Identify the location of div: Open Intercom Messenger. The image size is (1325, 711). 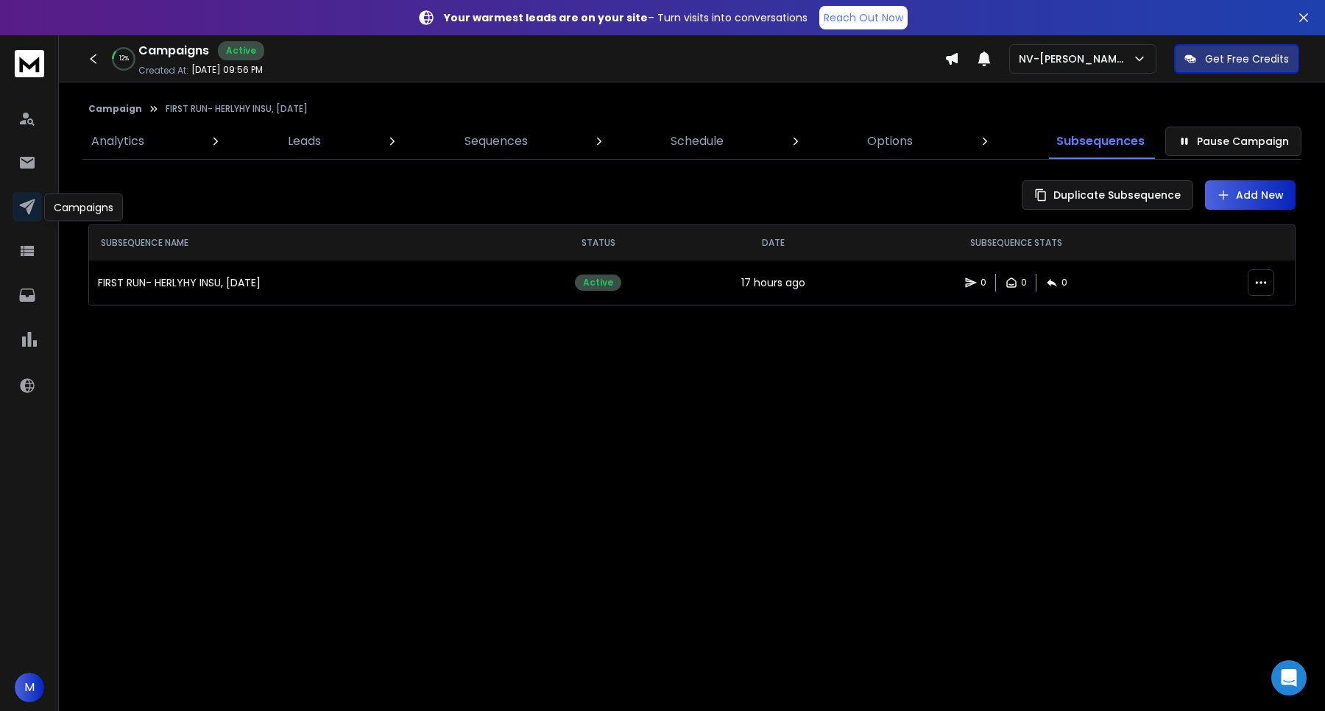
(1289, 678).